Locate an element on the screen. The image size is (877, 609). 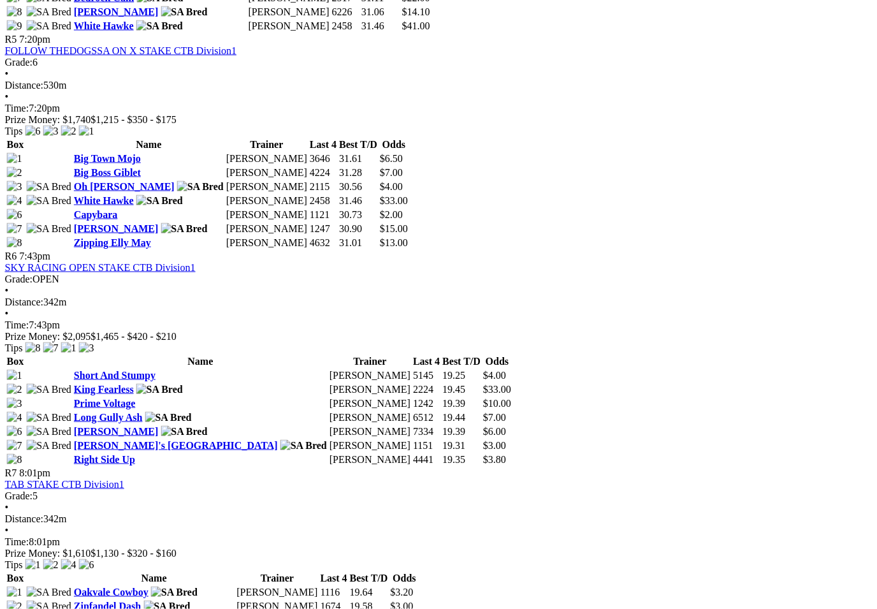
div: 7:43pm is located at coordinates (439, 325).